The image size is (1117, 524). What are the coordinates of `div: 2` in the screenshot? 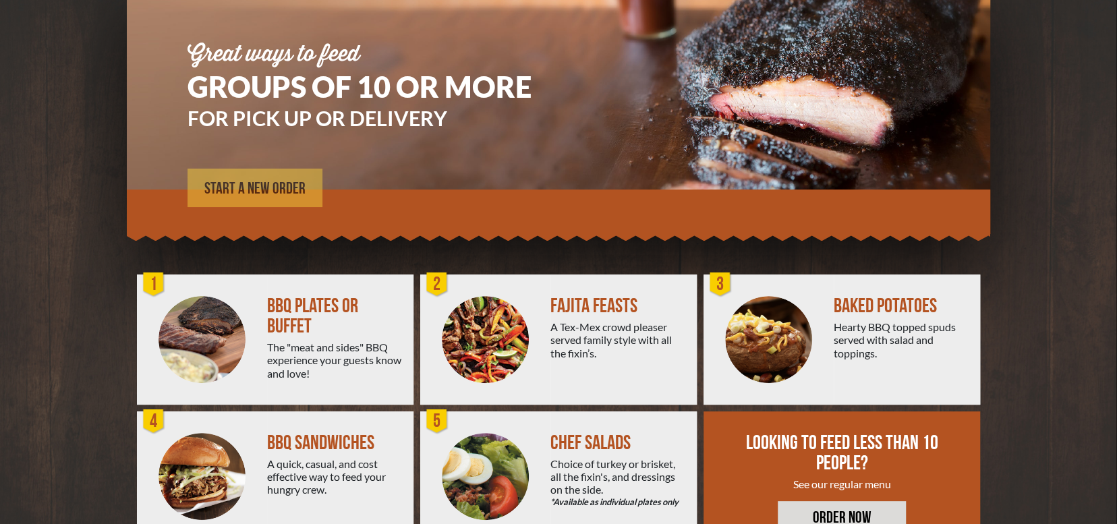 It's located at (437, 285).